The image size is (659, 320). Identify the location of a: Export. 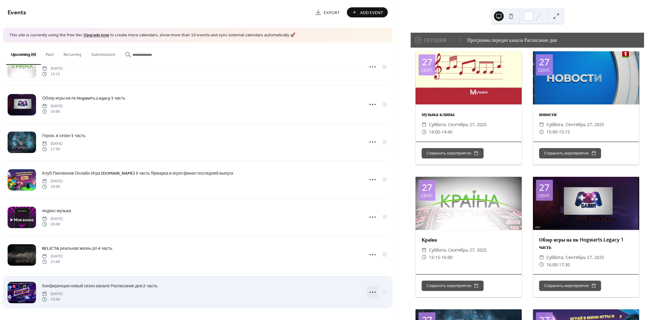
(327, 12).